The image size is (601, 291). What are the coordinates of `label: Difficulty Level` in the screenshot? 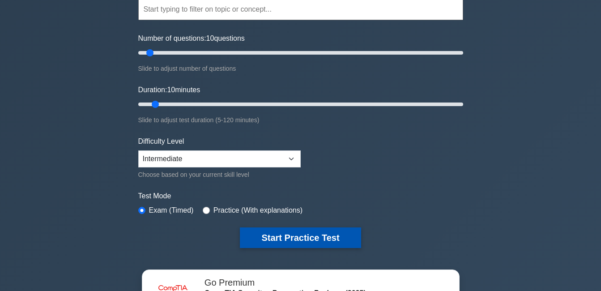 It's located at (161, 141).